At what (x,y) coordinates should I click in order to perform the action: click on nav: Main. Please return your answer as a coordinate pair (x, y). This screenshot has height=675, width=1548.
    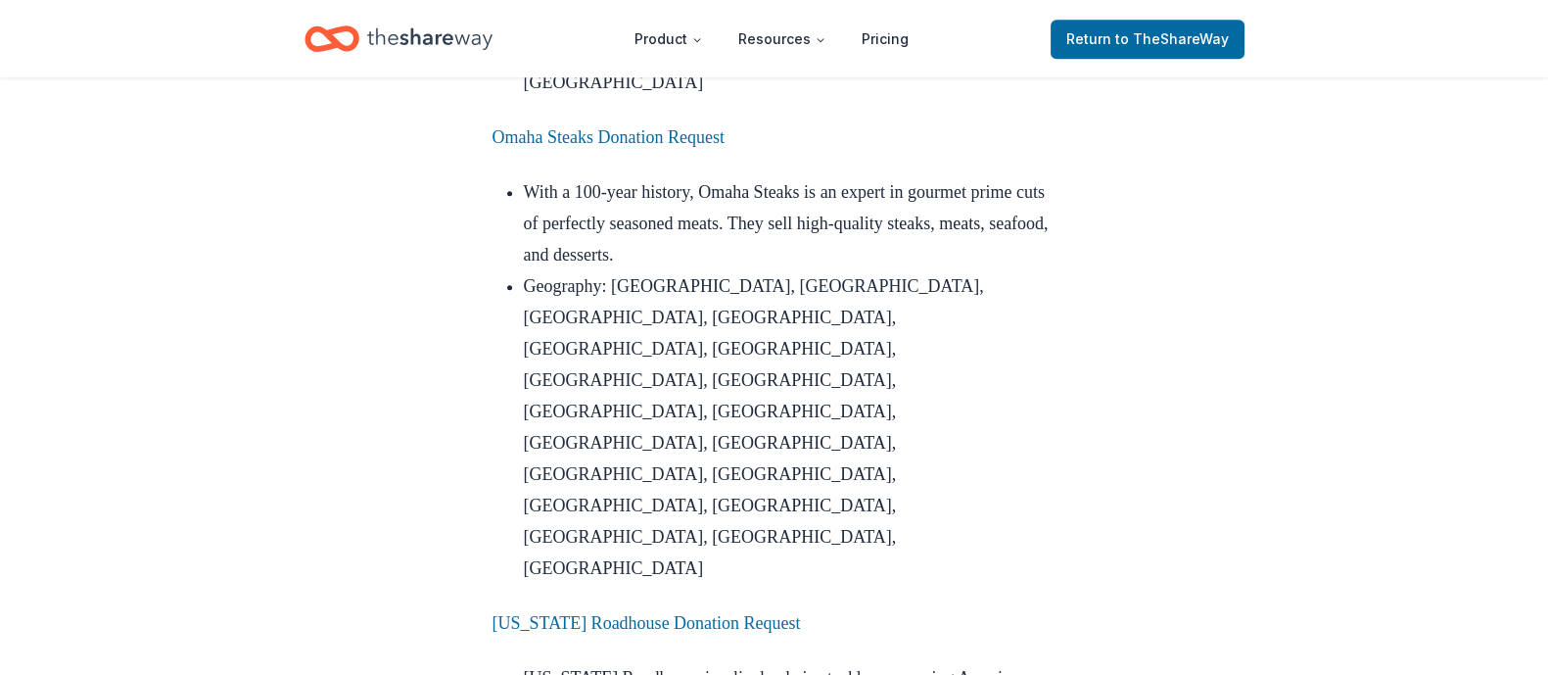
    Looking at the image, I should click on (772, 38).